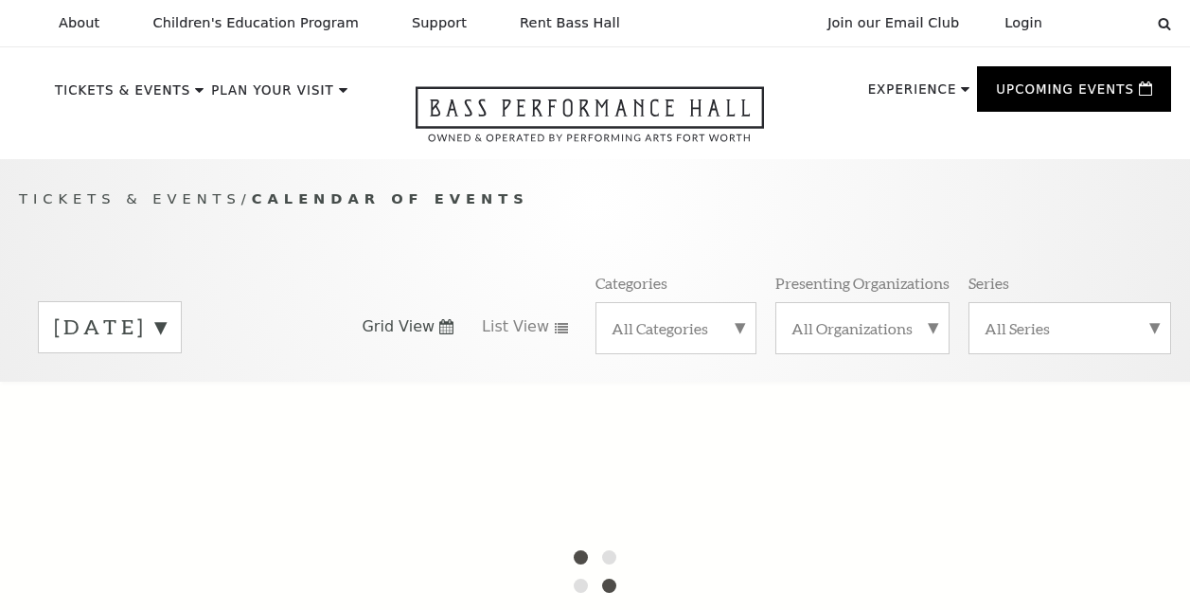 The height and width of the screenshot is (610, 1190). Describe the element at coordinates (439, 23) in the screenshot. I see `p: Support` at that location.